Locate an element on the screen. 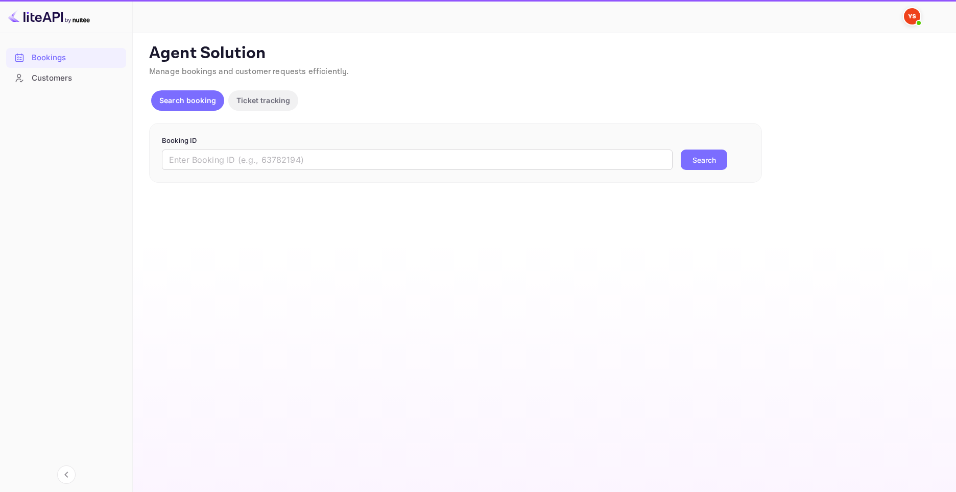  p: Booking ID is located at coordinates (455, 141).